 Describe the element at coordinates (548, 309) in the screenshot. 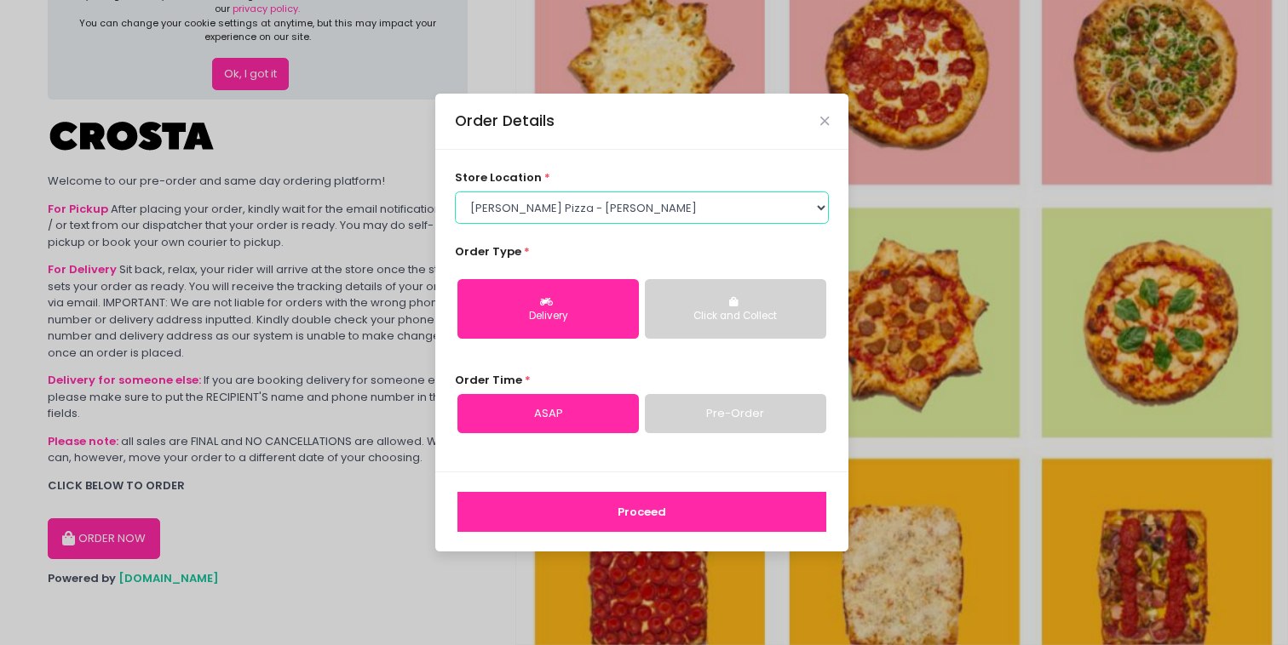

I see `button: Delivery` at that location.